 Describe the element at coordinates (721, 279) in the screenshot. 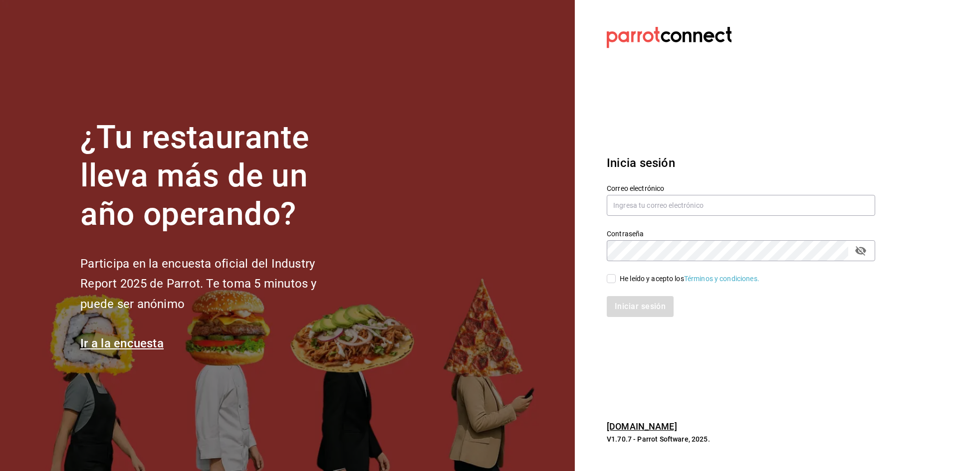

I see `a: Términos y condiciones.` at that location.